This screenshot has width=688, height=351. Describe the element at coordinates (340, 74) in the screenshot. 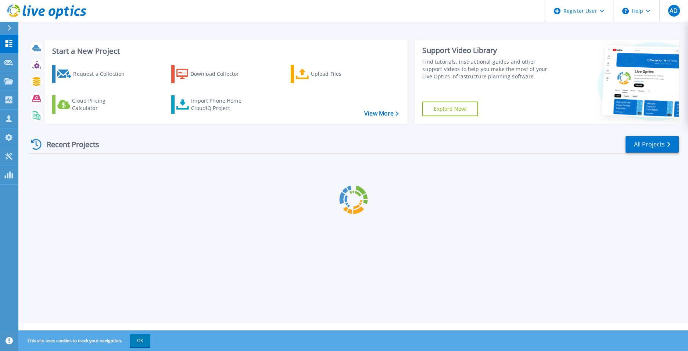

I see `div: Upload Files` at that location.